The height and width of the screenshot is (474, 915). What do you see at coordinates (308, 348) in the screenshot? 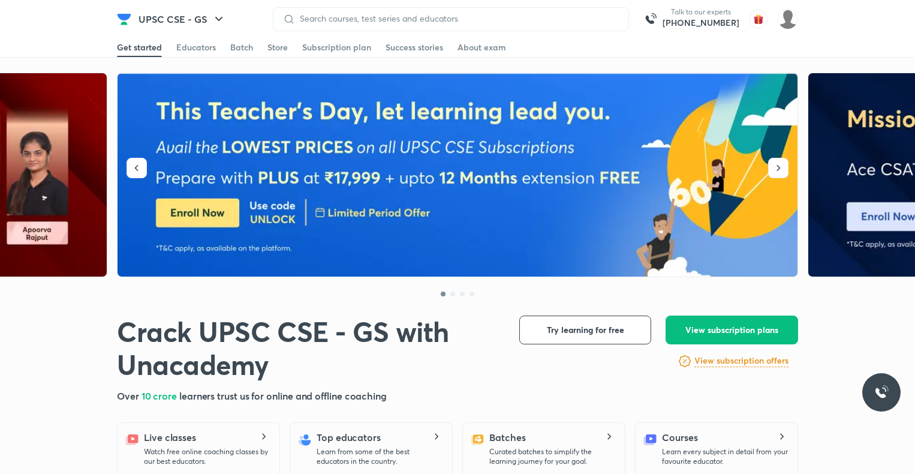
I see `h1: Crack UPSC CSE - GS with Unacademy` at bounding box center [308, 348].